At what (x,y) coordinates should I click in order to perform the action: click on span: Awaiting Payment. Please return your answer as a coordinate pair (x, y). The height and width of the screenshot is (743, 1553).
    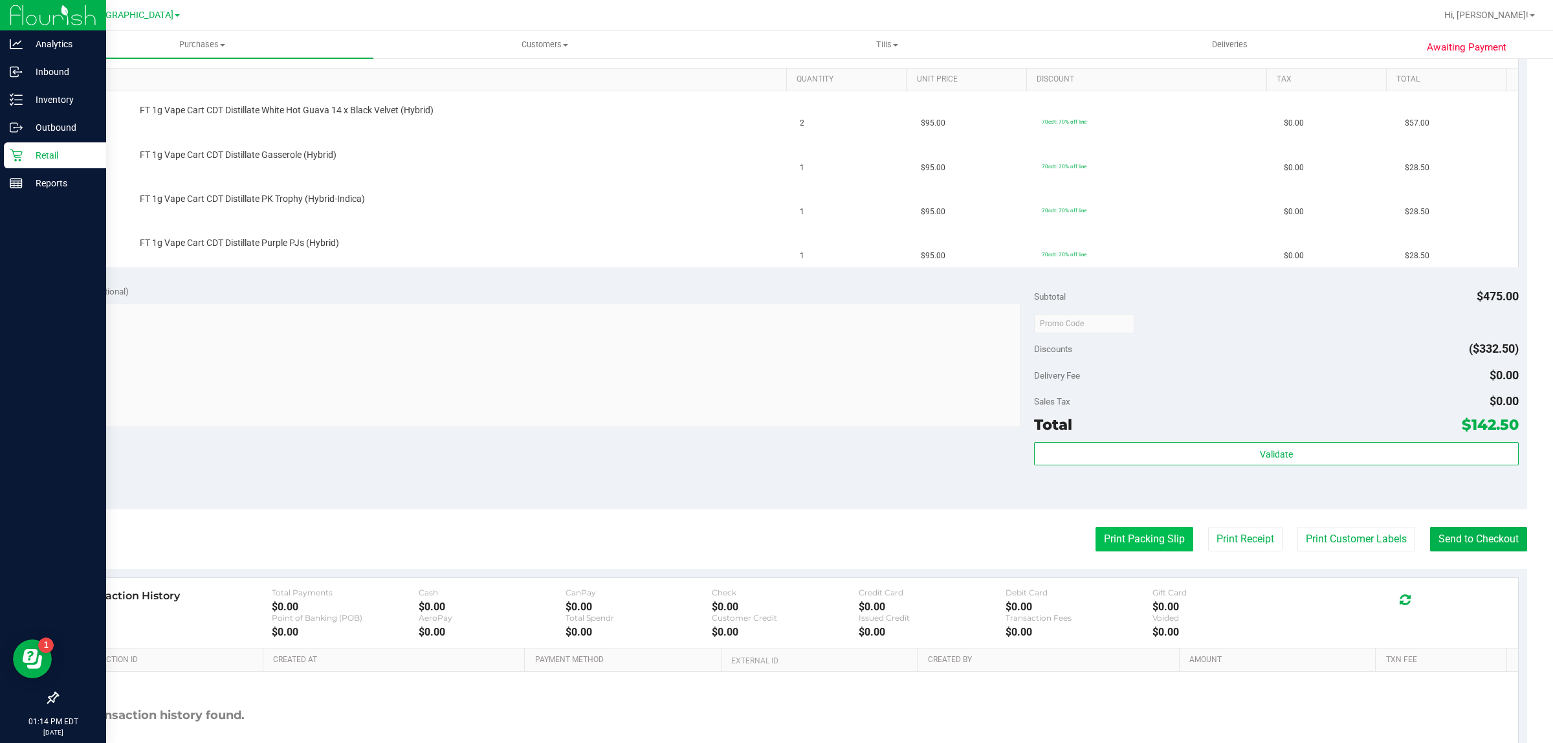
    Looking at the image, I should click on (1466, 47).